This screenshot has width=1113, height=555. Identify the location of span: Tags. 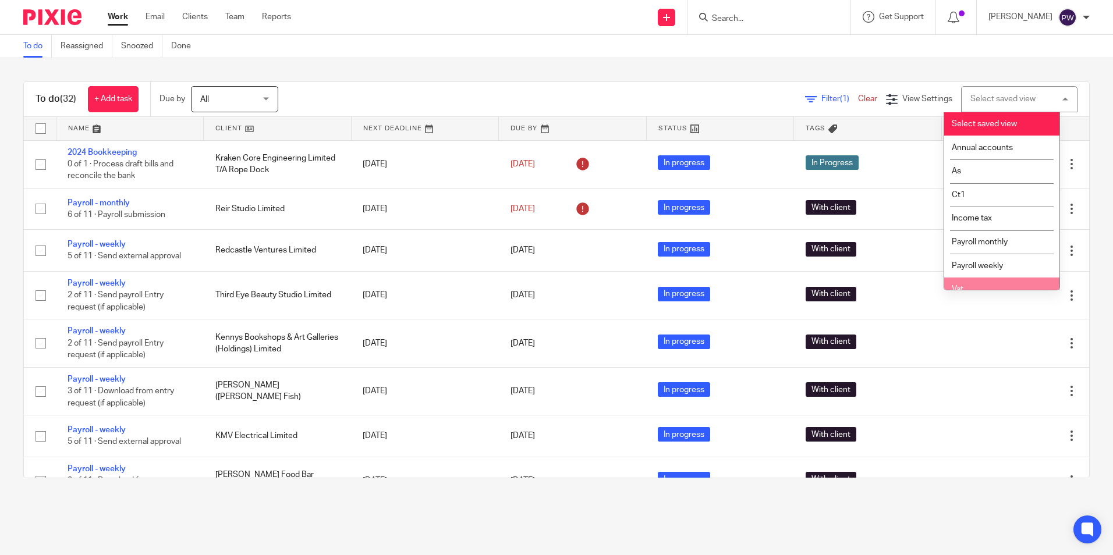
(815, 128).